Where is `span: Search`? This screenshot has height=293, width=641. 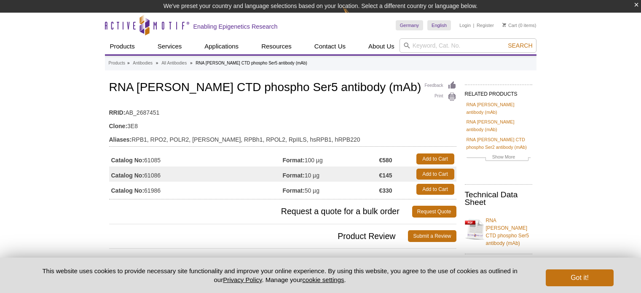 span: Search is located at coordinates (520, 46).